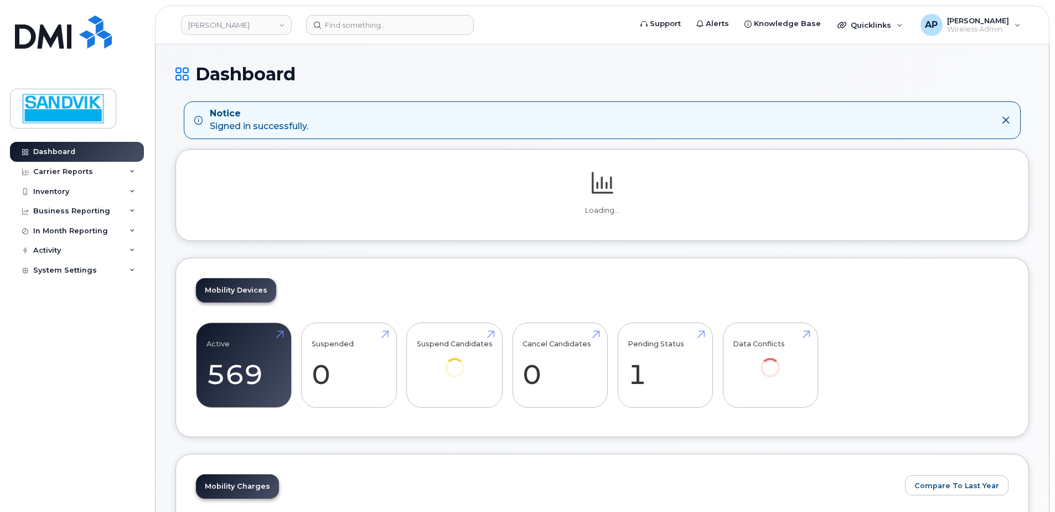  Describe the element at coordinates (349, 365) in the screenshot. I see `a: Suspended 0` at that location.